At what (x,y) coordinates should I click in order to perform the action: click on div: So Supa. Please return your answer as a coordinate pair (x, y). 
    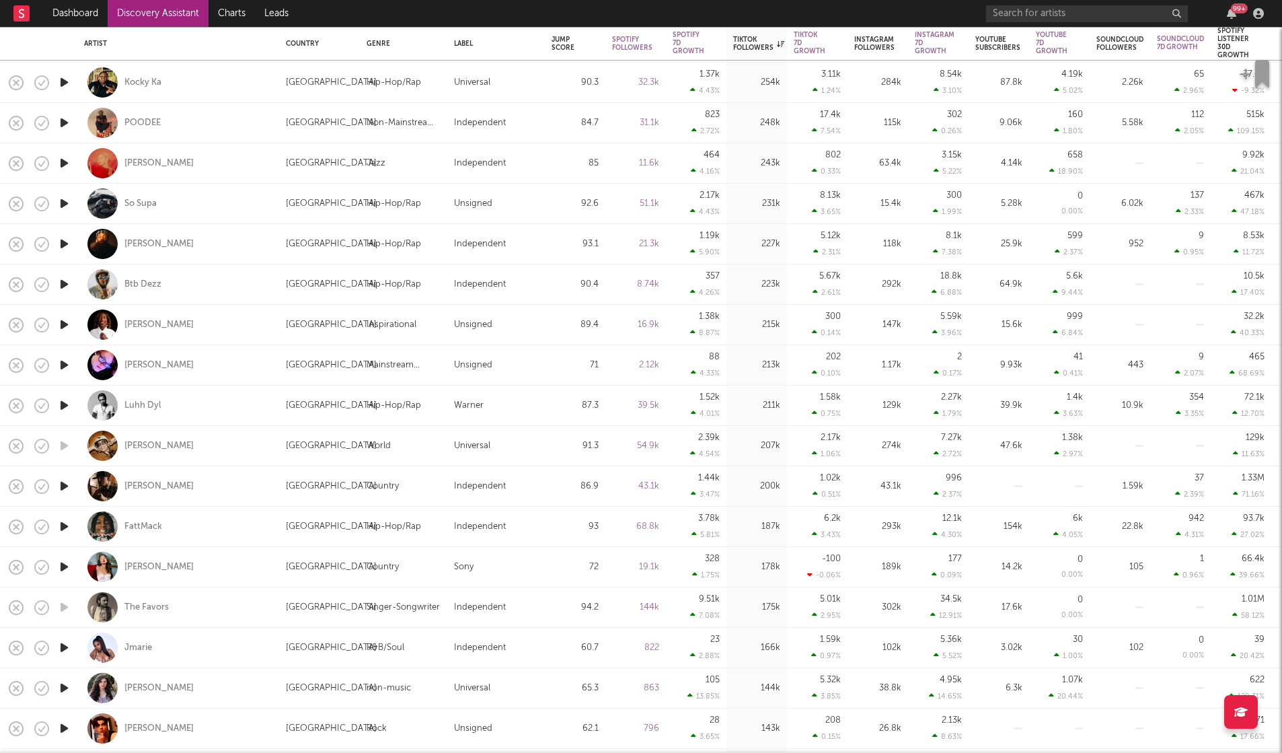
    Looking at the image, I should click on (141, 204).